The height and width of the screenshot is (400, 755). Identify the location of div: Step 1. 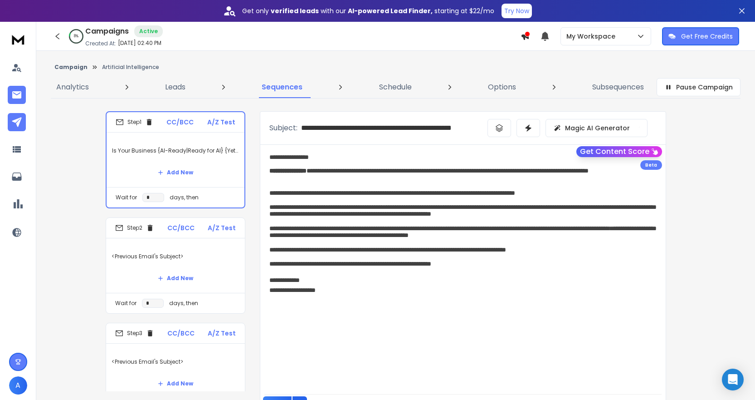
(134, 122).